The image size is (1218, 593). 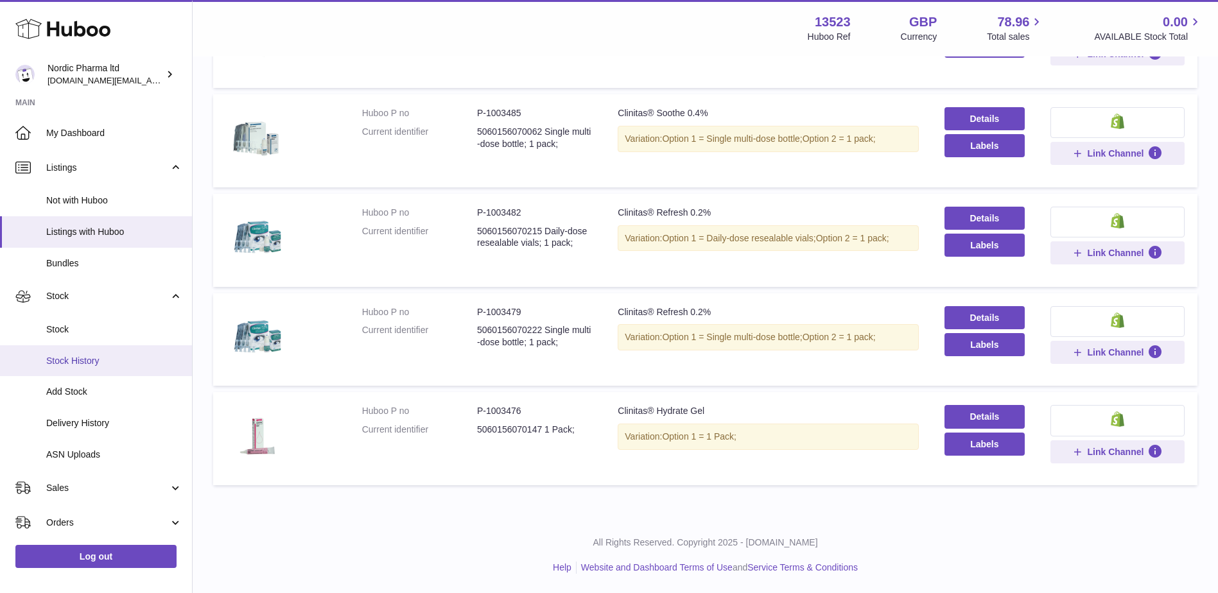 I want to click on dd: 5060156070222 Single multi-dose bottle; 1 pack;, so click(x=534, y=337).